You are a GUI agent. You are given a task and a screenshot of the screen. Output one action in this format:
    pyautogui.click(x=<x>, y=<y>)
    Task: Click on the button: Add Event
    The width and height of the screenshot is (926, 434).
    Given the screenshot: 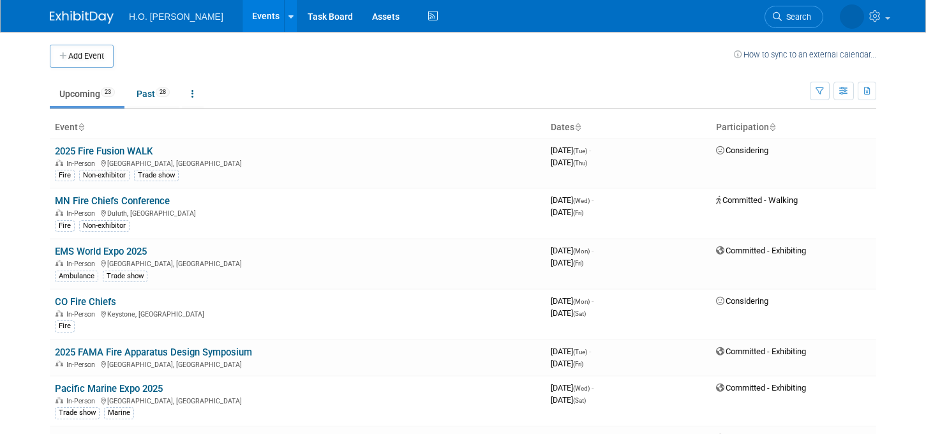 What is the action you would take?
    pyautogui.click(x=82, y=56)
    